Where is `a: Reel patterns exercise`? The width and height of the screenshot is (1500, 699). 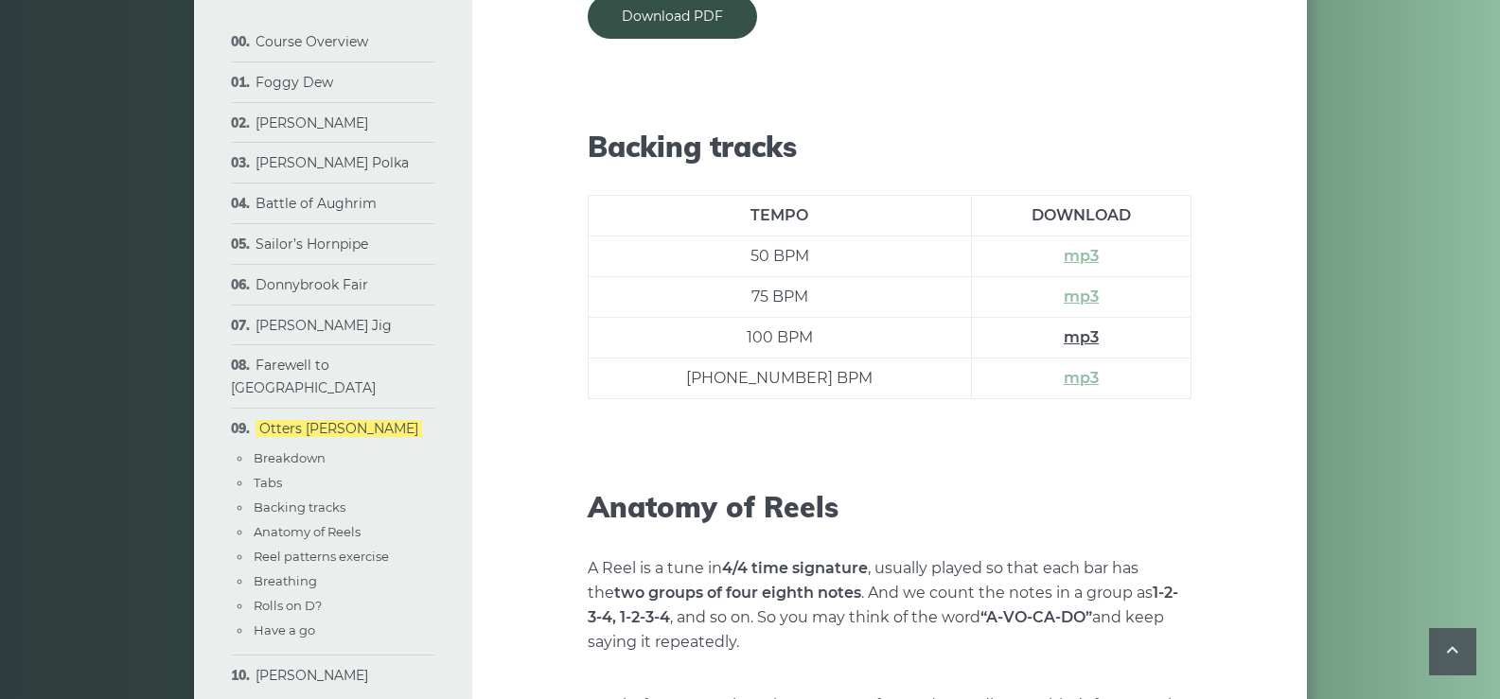
a: Reel patterns exercise is located at coordinates (321, 556).